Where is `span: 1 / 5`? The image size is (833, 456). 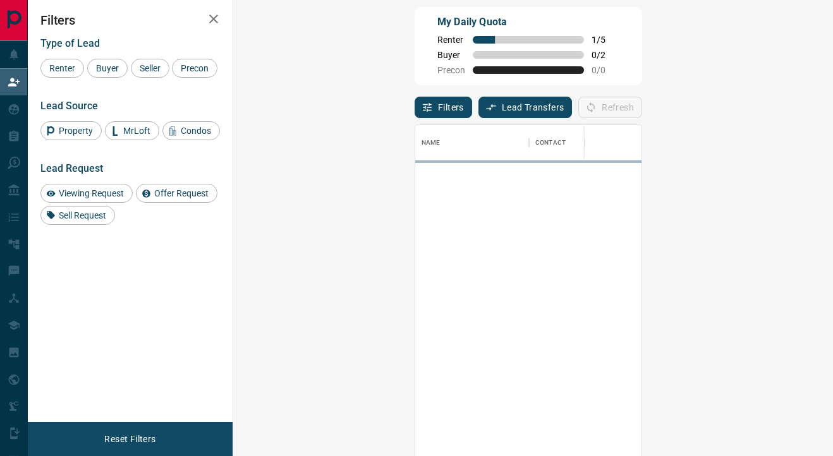
span: 1 / 5 is located at coordinates (605, 40).